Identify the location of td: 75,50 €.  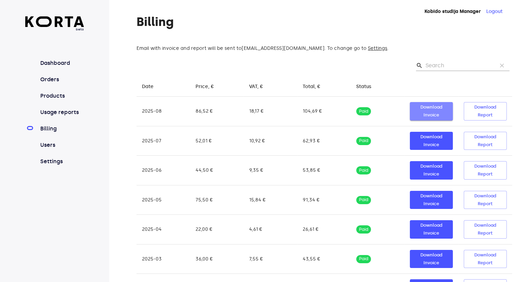
(217, 200).